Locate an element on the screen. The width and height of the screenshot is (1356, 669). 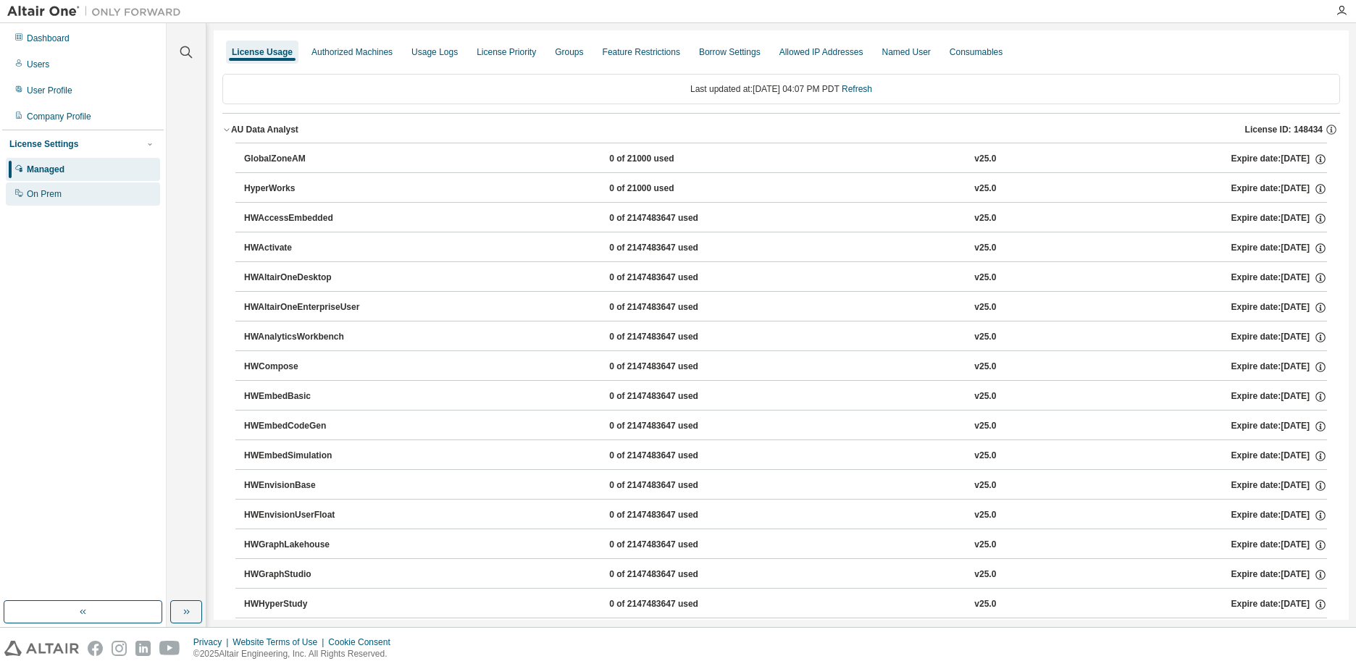
div: HWAccessEmbedded is located at coordinates (309, 219).